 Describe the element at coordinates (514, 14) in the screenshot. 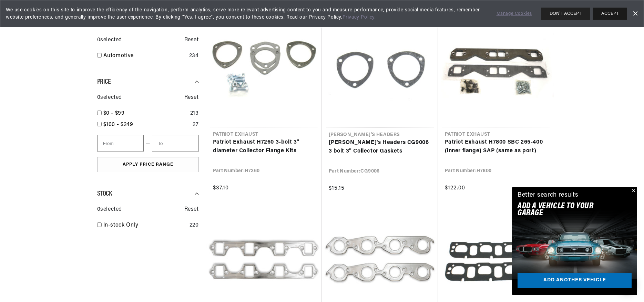

I see `a: Manage Cookies` at that location.